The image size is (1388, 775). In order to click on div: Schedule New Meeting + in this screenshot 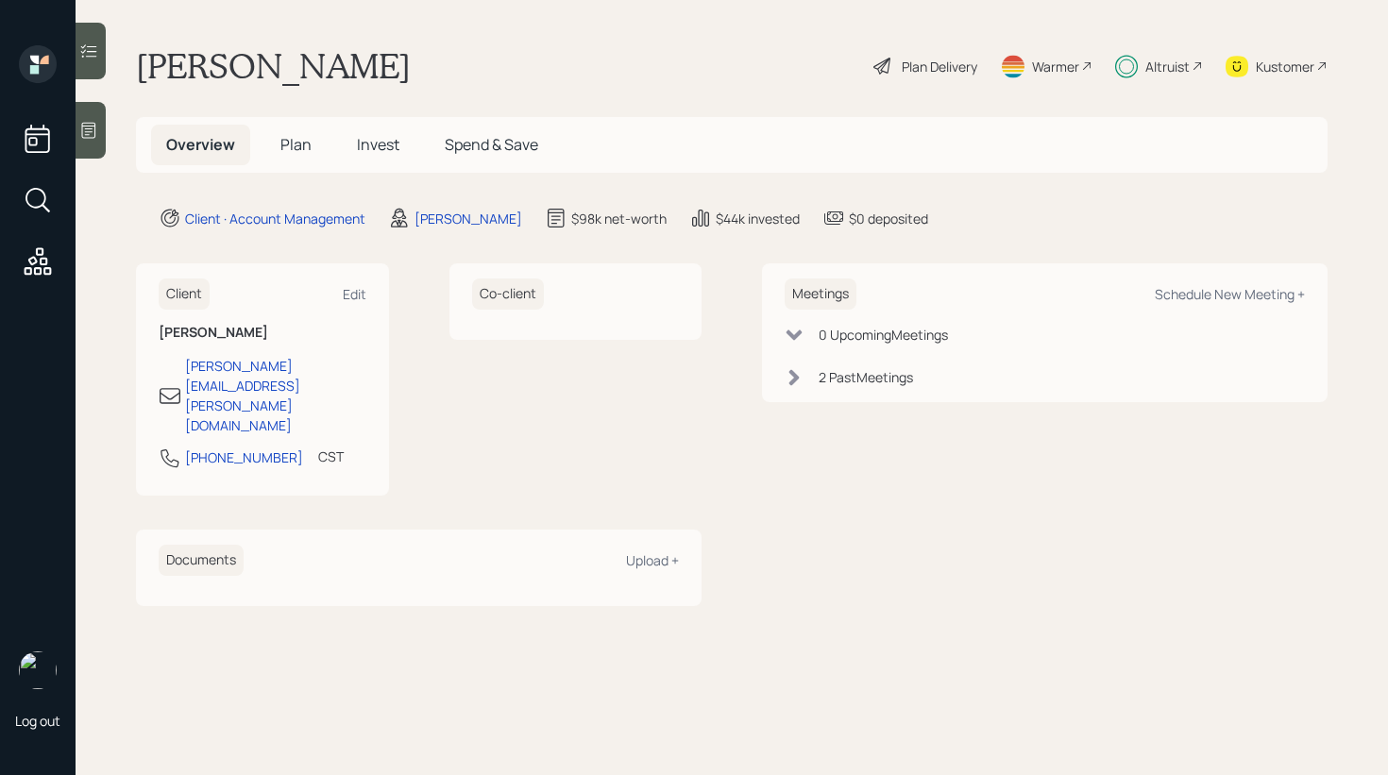, I will do `click(1229, 294)`.